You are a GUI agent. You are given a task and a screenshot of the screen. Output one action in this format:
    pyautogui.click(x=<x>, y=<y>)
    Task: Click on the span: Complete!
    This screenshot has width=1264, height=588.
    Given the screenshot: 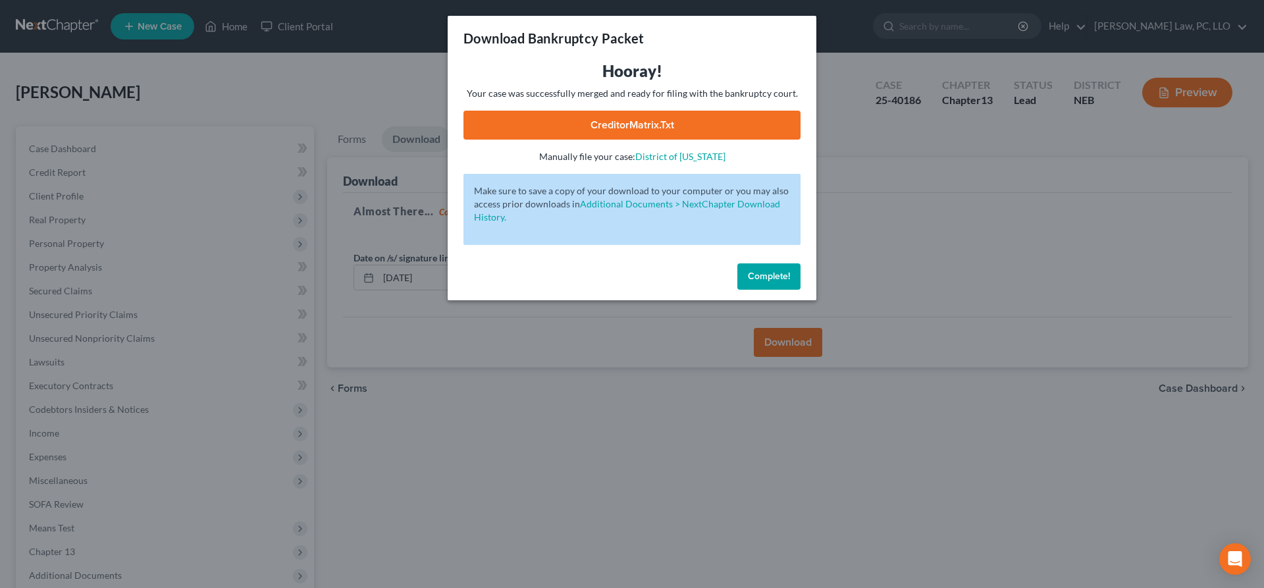 What is the action you would take?
    pyautogui.click(x=769, y=276)
    